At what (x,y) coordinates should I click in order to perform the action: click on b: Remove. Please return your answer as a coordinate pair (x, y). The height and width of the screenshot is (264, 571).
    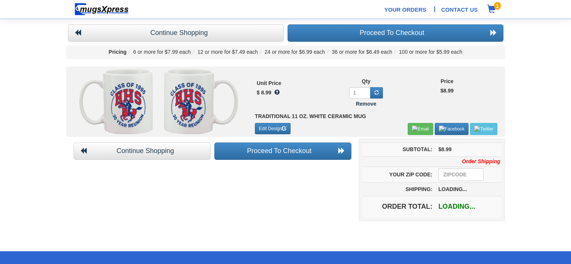
    Looking at the image, I should click on (366, 104).